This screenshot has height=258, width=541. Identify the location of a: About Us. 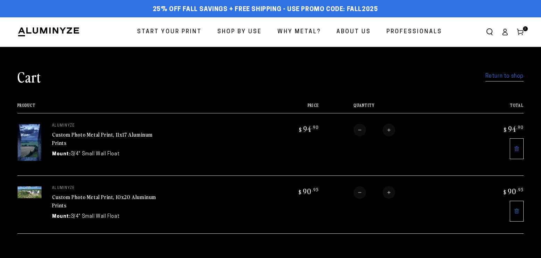
(353, 32).